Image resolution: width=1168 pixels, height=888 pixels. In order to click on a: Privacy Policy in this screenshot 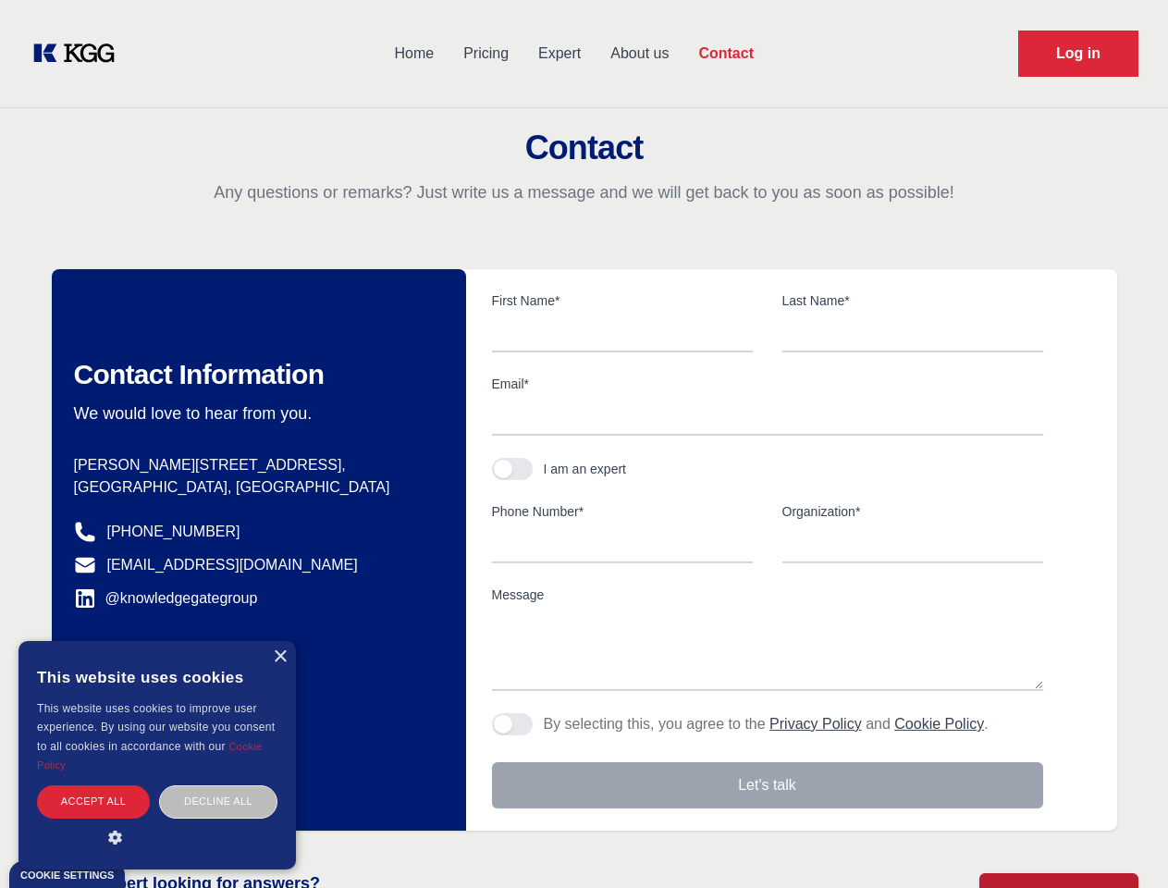, I will do `click(816, 723)`.